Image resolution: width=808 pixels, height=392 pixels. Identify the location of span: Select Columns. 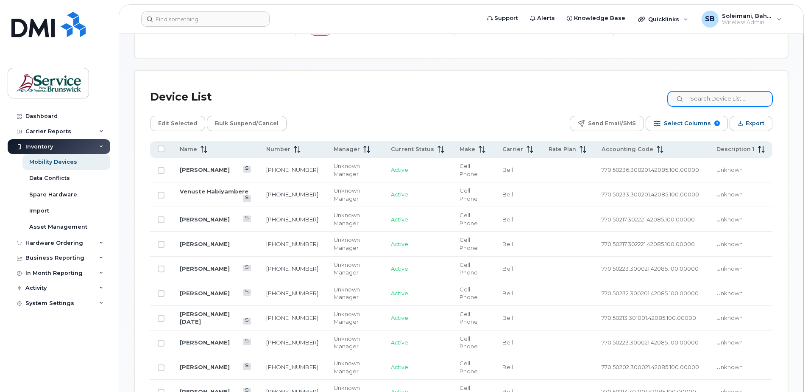
(687, 123).